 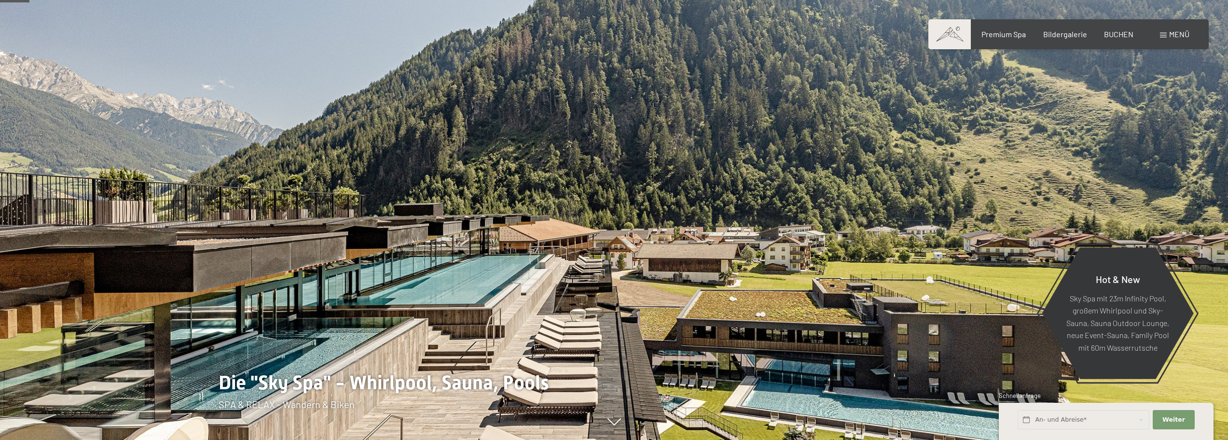 What do you see at coordinates (1004, 34) in the screenshot?
I see `span: Premium Spa` at bounding box center [1004, 34].